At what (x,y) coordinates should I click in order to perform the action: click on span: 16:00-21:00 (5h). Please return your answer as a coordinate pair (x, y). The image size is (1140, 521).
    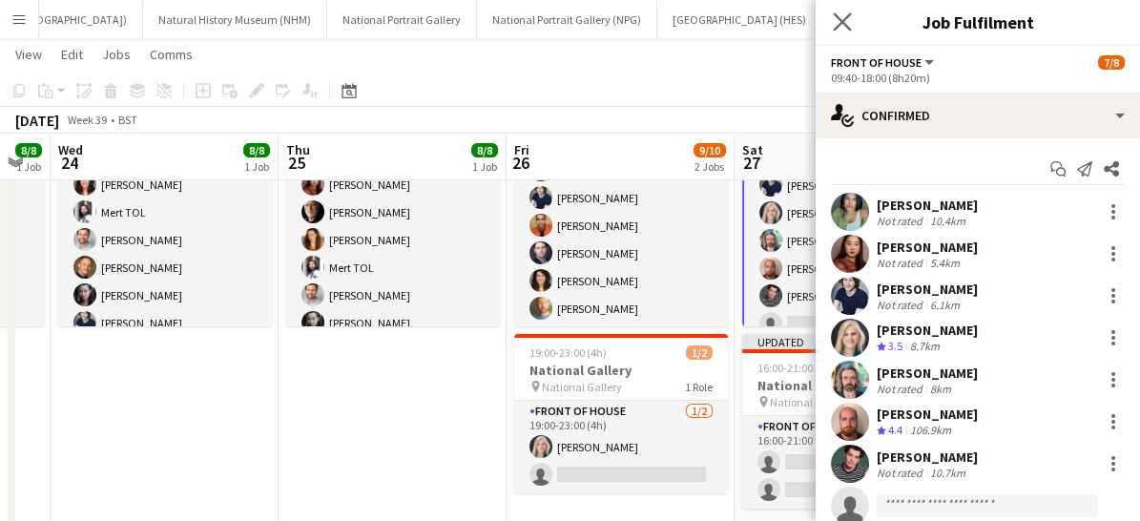
    Looking at the image, I should click on (795, 367).